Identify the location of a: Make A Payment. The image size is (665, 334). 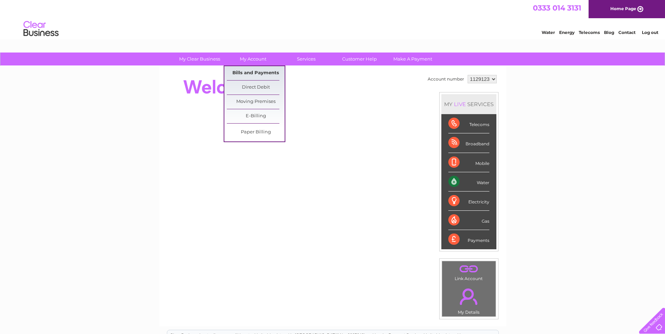
(412, 59).